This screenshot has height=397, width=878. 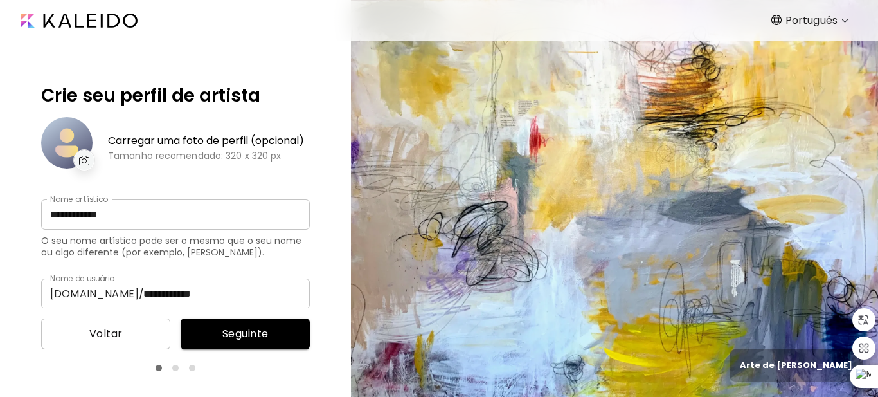 What do you see at coordinates (79, 21) in the screenshot?
I see `img: Kaleido` at bounding box center [79, 21].